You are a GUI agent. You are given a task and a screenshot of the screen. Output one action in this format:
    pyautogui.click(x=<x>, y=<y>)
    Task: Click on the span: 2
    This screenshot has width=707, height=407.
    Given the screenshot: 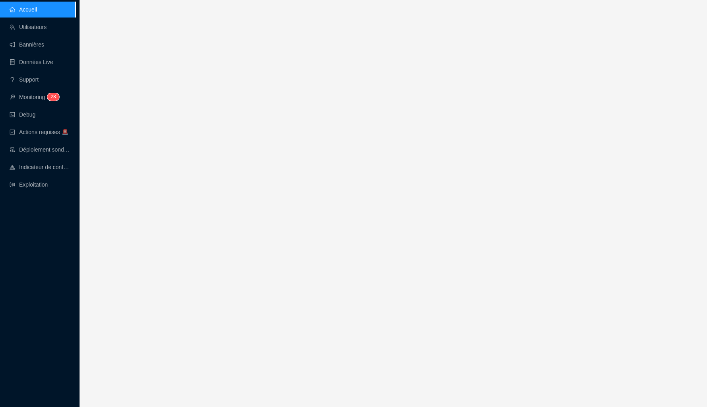 What is the action you would take?
    pyautogui.click(x=52, y=97)
    